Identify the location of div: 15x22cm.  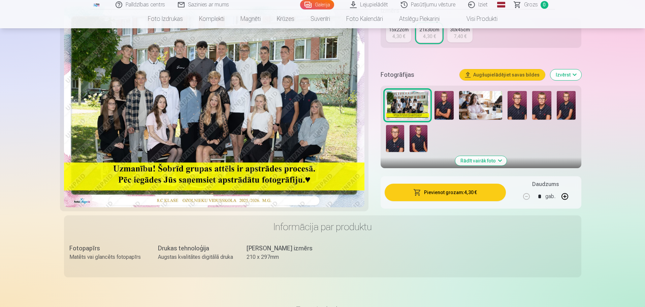
(398, 30).